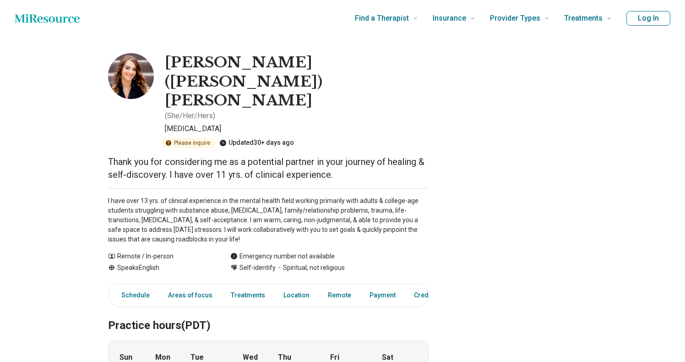 Image resolution: width=685 pixels, height=362 pixels. What do you see at coordinates (431, 295) in the screenshot?
I see `a: Credentials` at bounding box center [431, 295].